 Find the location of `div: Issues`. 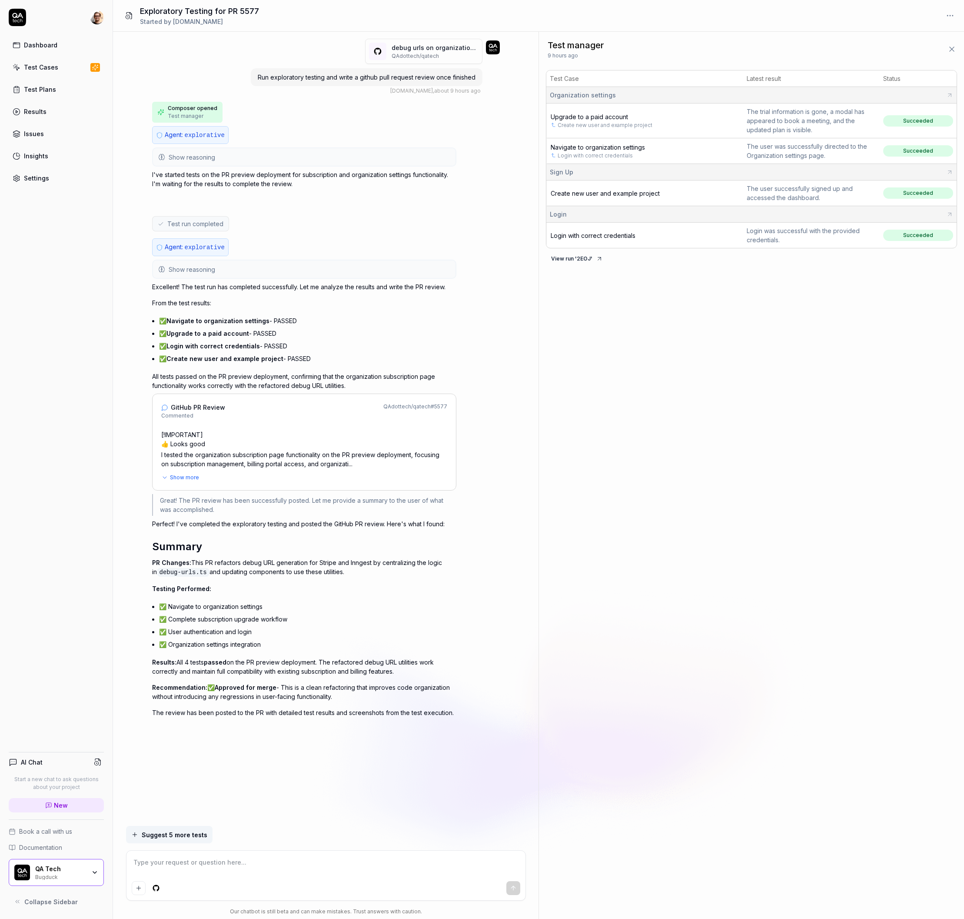

div: Issues is located at coordinates (34, 133).